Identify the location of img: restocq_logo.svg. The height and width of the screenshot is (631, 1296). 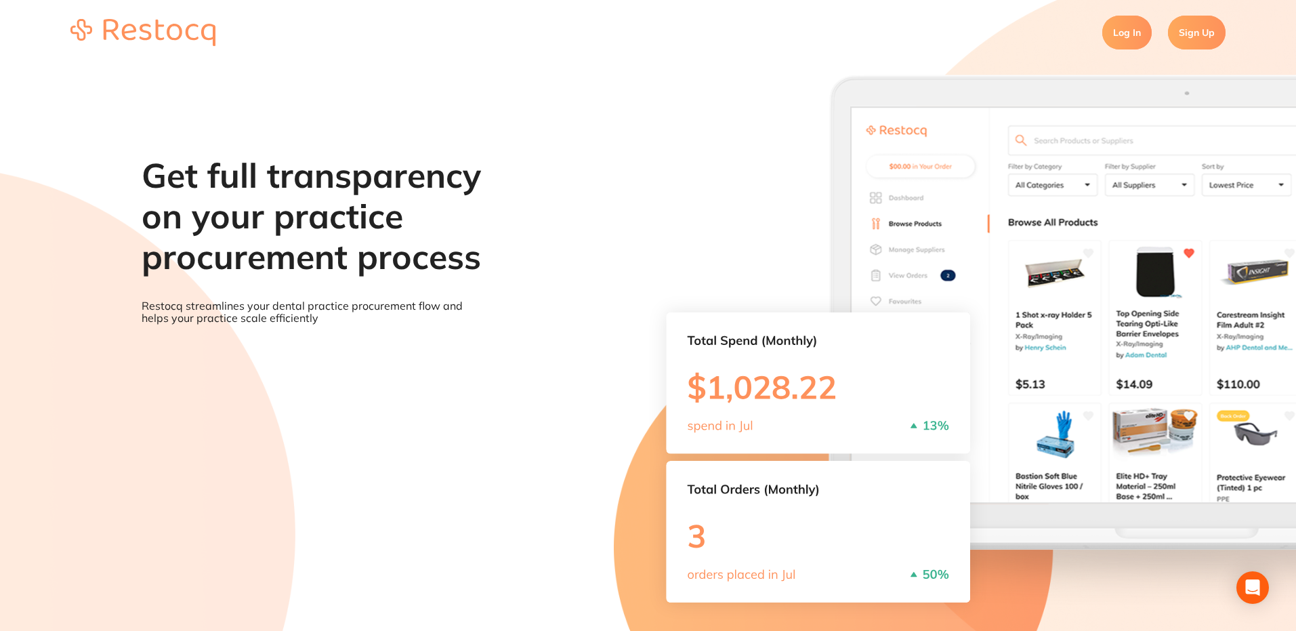
(143, 33).